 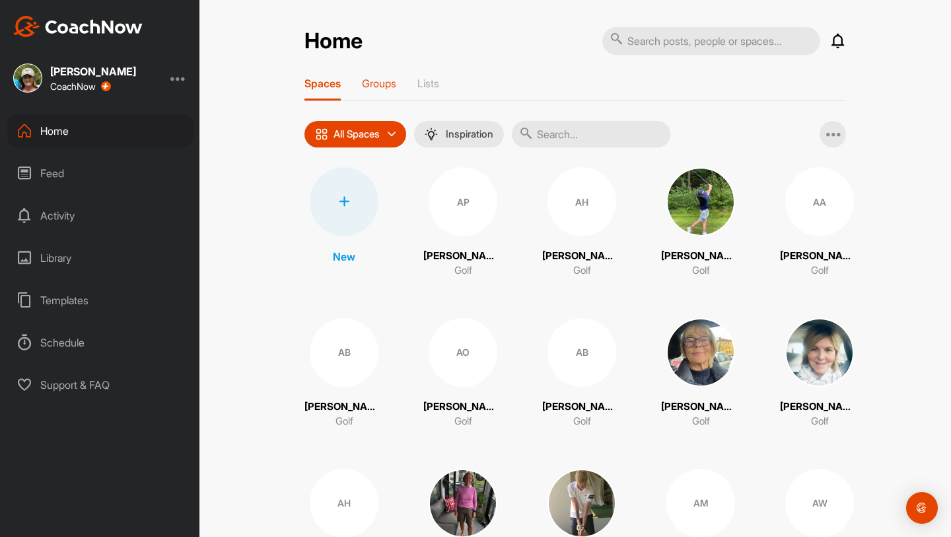 I want to click on div: AP, so click(x=463, y=202).